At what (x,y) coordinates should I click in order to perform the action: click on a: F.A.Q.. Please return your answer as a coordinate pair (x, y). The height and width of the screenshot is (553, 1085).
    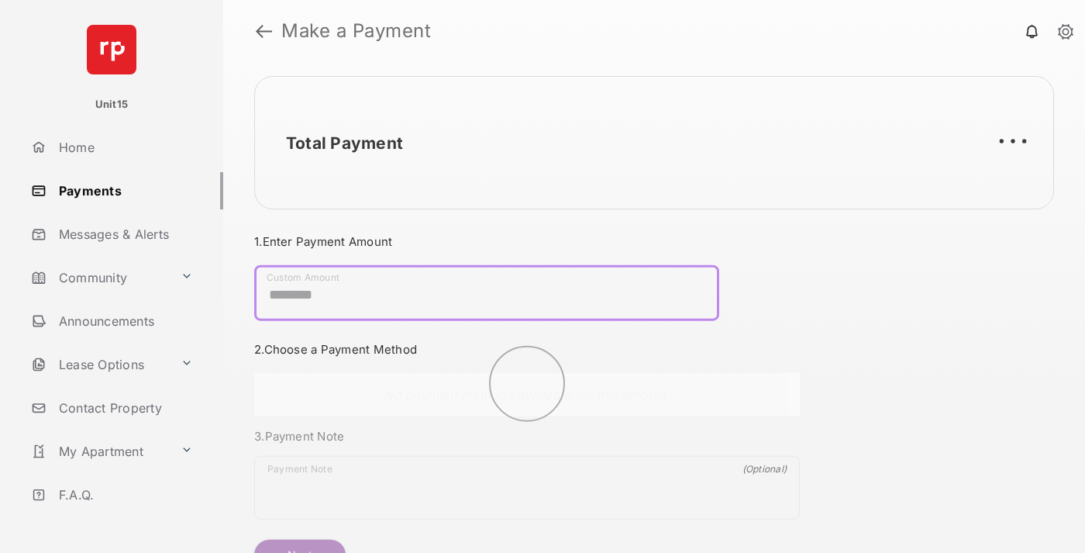
    Looking at the image, I should click on (124, 494).